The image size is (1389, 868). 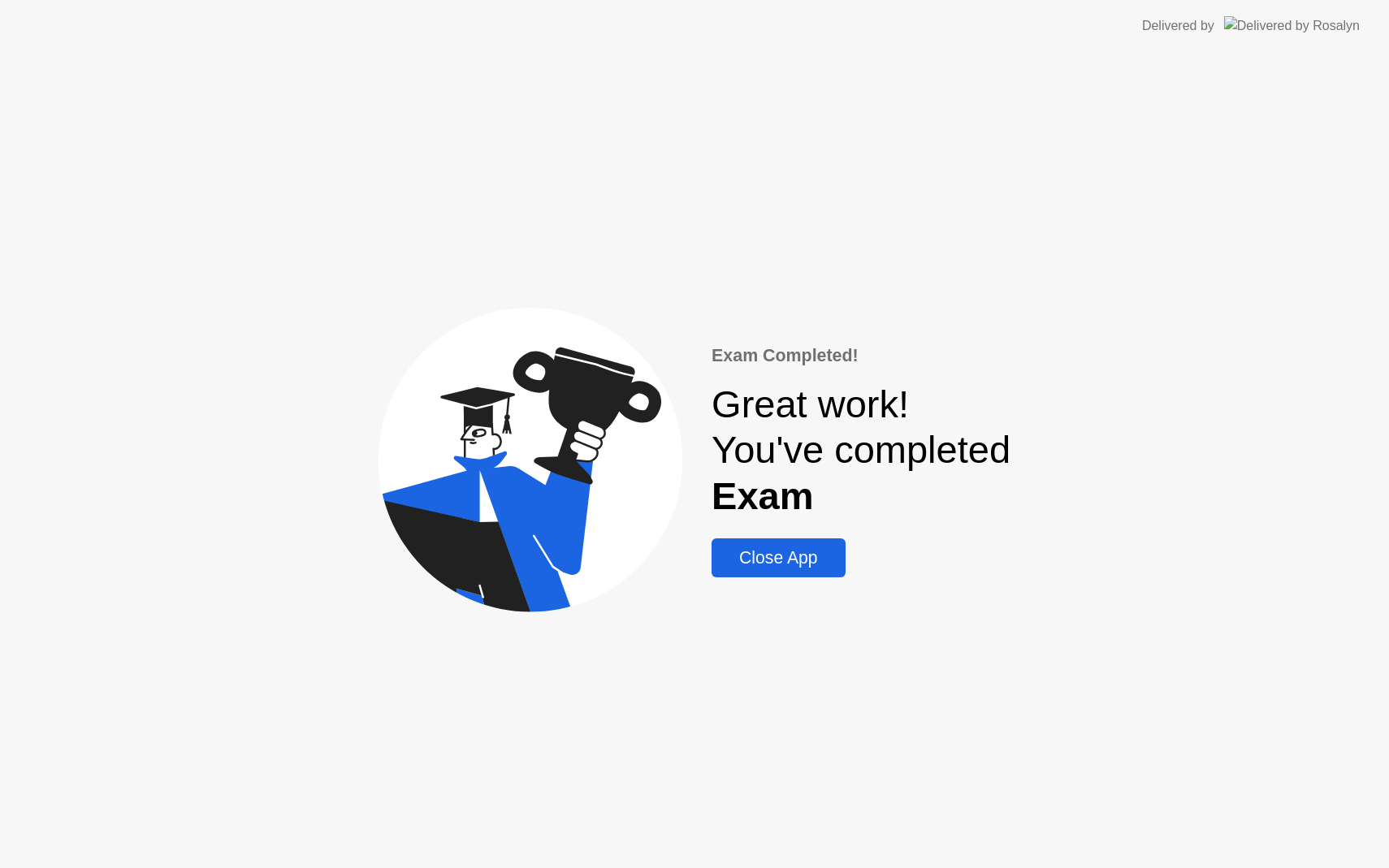 What do you see at coordinates (861, 450) in the screenshot?
I see `div: Great work! You've completed` at bounding box center [861, 450].